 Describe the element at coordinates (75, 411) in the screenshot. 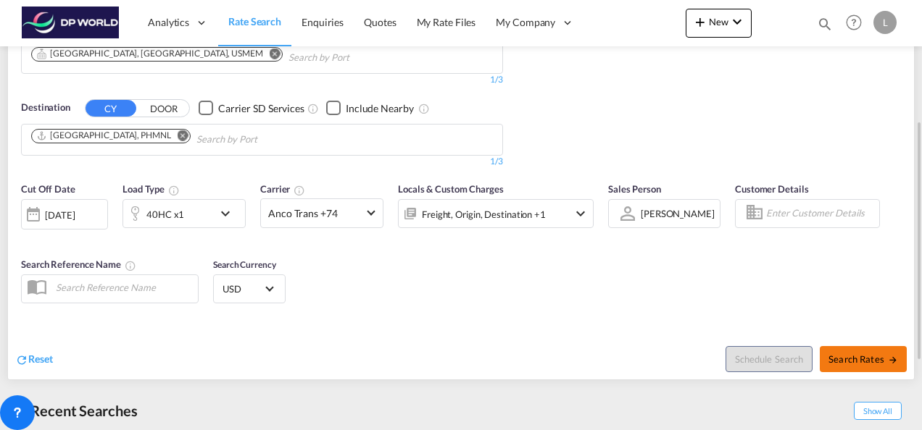

I see `div: Recent Searches` at that location.